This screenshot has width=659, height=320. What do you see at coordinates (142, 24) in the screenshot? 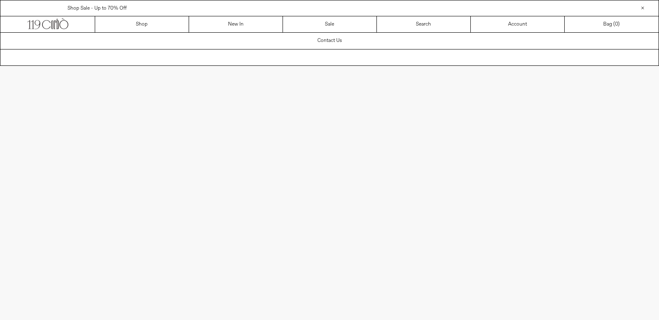
I see `a: Shop` at bounding box center [142, 24].